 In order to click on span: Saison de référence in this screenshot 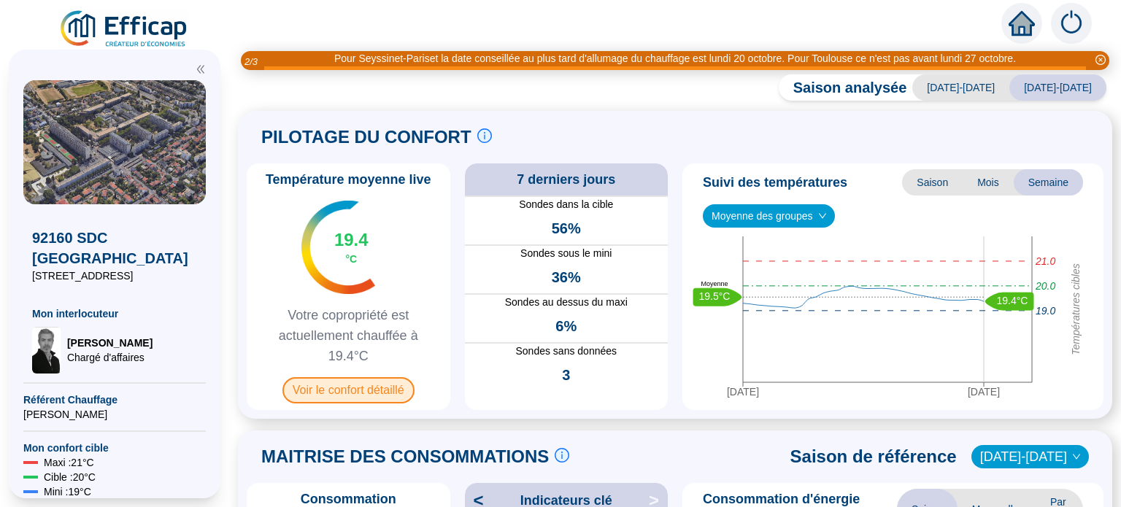, I will do `click(873, 457)`.